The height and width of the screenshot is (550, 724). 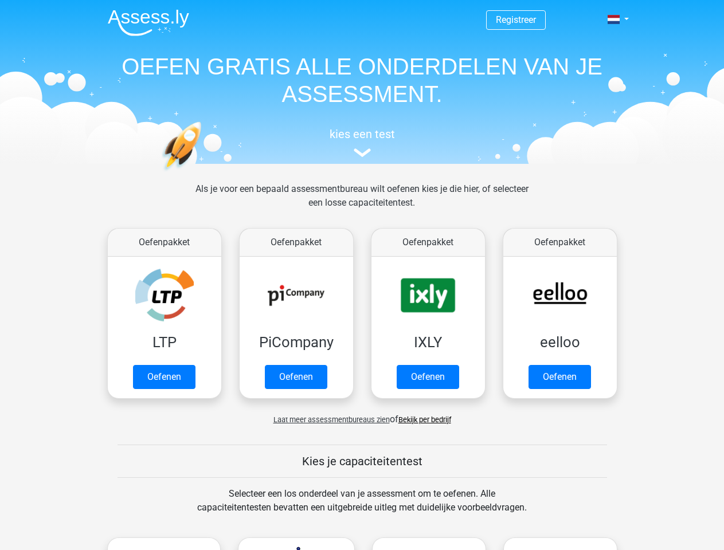 What do you see at coordinates (362, 415) in the screenshot?
I see `div: of` at bounding box center [362, 415].